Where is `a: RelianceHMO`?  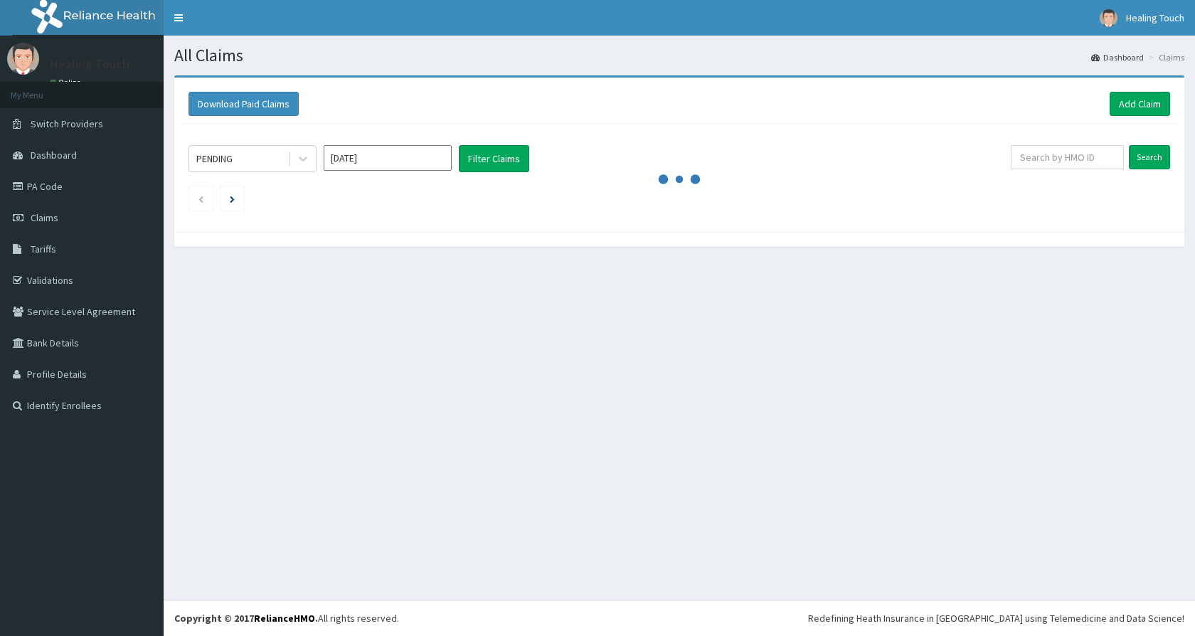
a: RelianceHMO is located at coordinates (285, 618).